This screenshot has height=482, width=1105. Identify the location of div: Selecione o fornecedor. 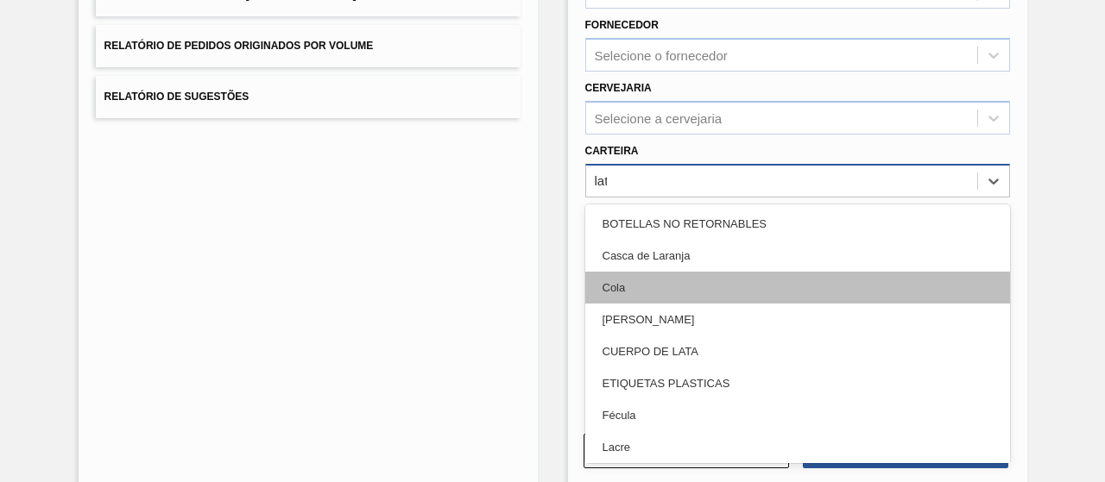
(661, 55).